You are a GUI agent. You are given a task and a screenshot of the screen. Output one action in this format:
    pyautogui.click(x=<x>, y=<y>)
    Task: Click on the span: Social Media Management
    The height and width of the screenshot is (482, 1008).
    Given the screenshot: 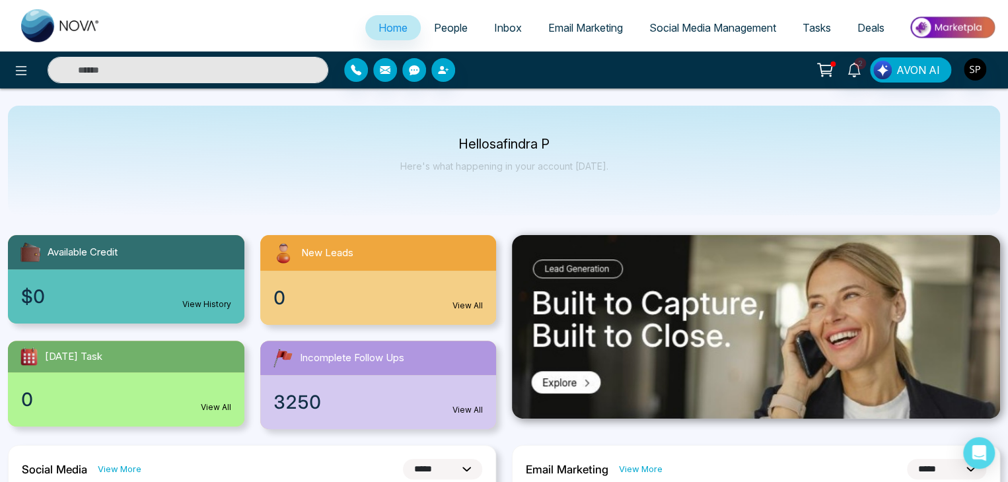 What is the action you would take?
    pyautogui.click(x=713, y=28)
    